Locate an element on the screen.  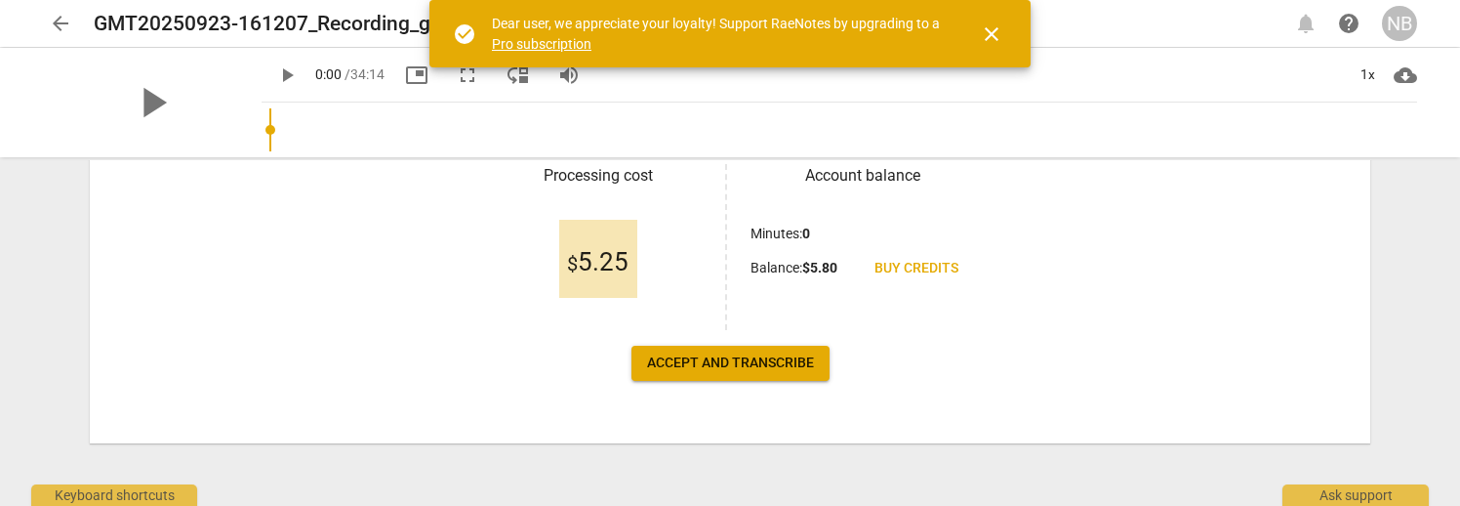
span: close is located at coordinates (992, 34).